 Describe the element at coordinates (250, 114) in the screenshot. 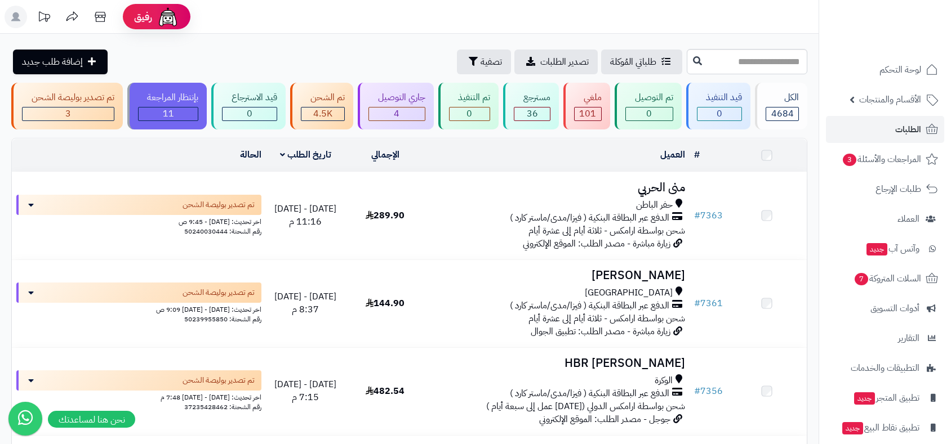

I see `span: 0` at that location.